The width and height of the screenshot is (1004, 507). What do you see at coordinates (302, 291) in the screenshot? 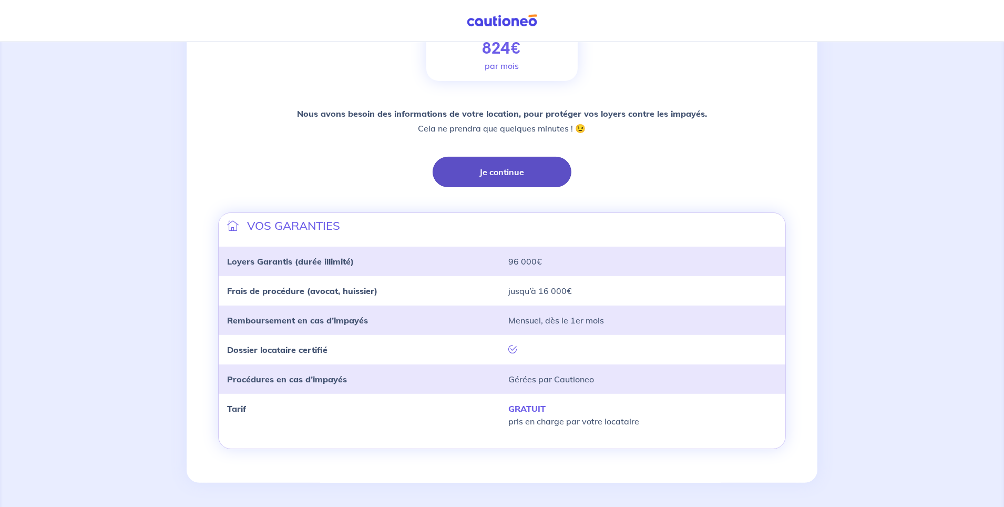
I see `strong: Frais de procédure (avocat, huissier)` at bounding box center [302, 291].